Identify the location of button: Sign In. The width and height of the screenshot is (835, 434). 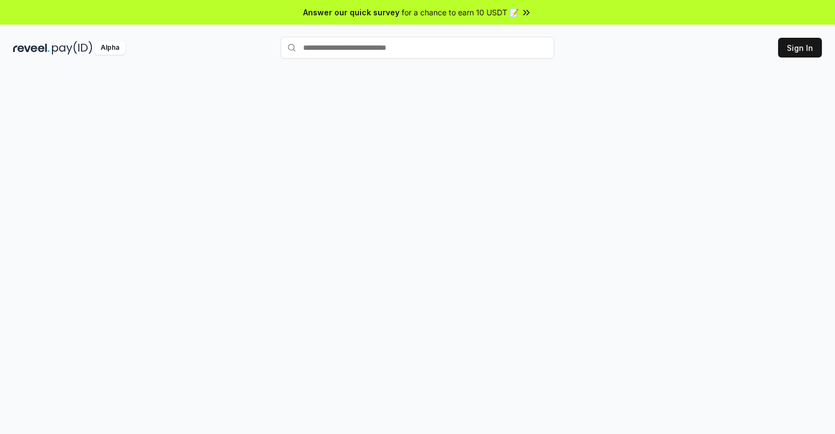
(800, 48).